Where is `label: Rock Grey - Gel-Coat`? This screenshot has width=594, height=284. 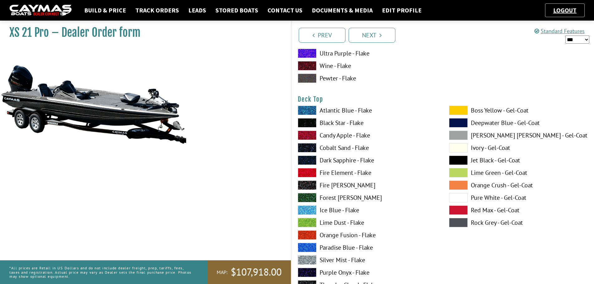 label: Rock Grey - Gel-Coat is located at coordinates (518, 223).